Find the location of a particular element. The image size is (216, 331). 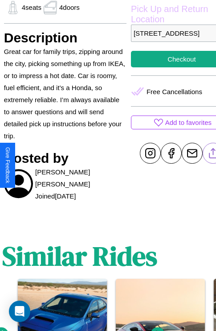

p: Great car for family trips, zipping around the city, picking something up from IKEA, or to impres... is located at coordinates (65, 94).